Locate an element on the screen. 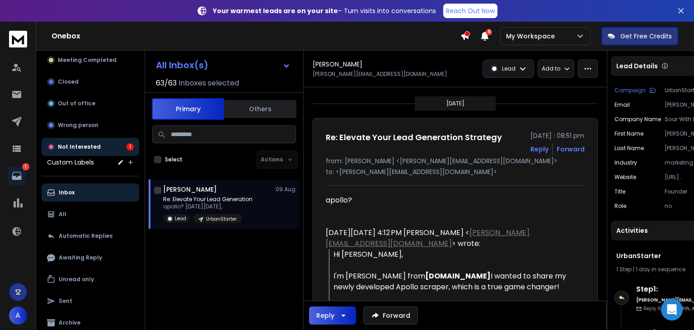 This screenshot has height=330, width=694. div: 1 is located at coordinates (130, 147).